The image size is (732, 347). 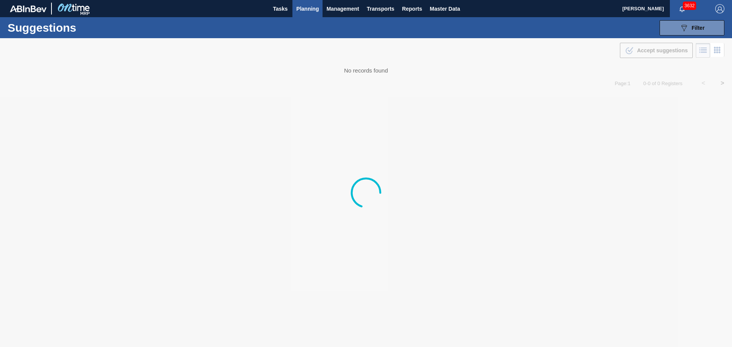 I want to click on span: Management, so click(x=343, y=9).